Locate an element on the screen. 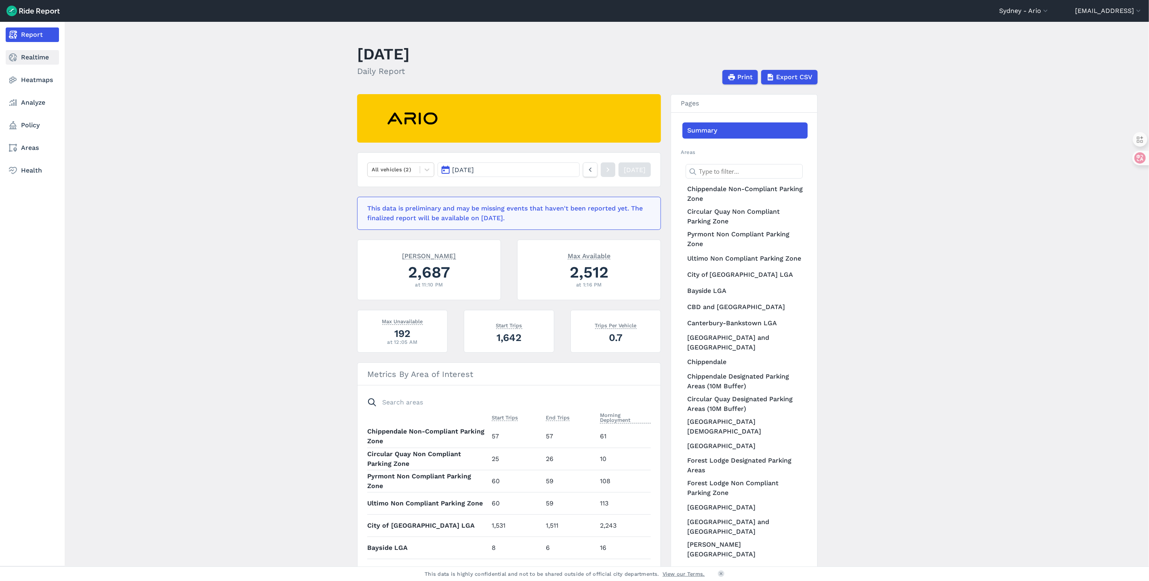  a: Areas is located at coordinates (32, 148).